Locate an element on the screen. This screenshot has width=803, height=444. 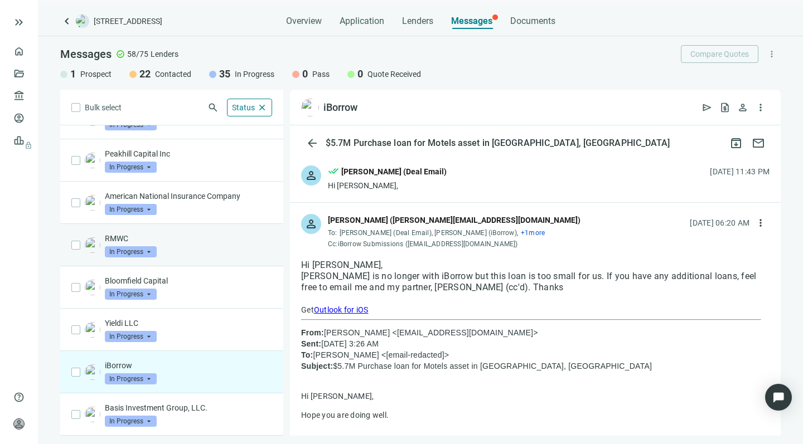
span: keyboard_arrow_left is located at coordinates (67, 21).